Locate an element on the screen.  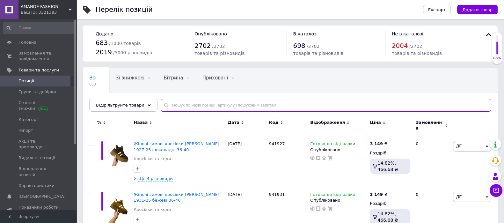
input: Пошук is located at coordinates (39, 28).